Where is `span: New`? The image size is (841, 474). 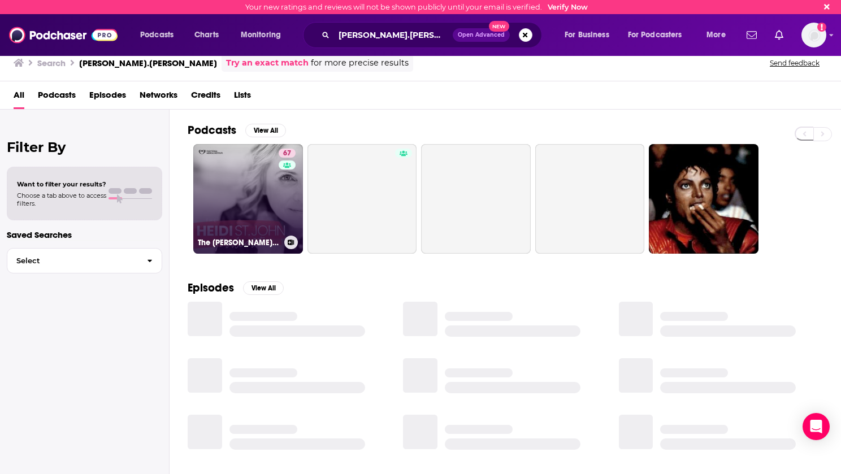 span: New is located at coordinates (499, 26).